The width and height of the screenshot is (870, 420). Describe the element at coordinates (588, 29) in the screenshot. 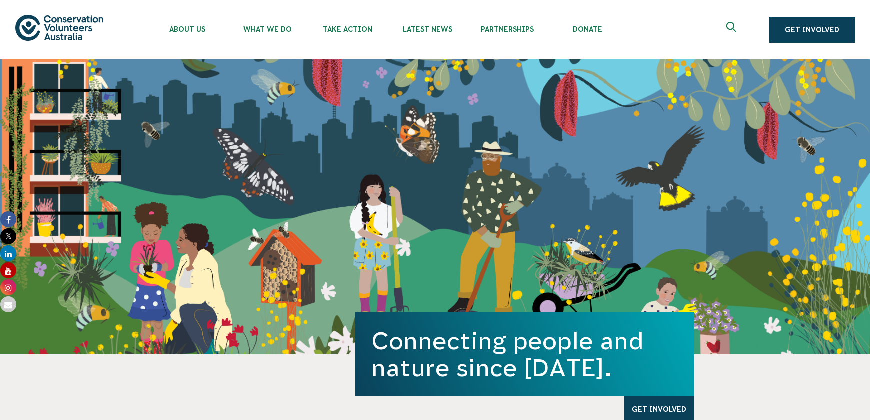

I see `span: Donate` at that location.